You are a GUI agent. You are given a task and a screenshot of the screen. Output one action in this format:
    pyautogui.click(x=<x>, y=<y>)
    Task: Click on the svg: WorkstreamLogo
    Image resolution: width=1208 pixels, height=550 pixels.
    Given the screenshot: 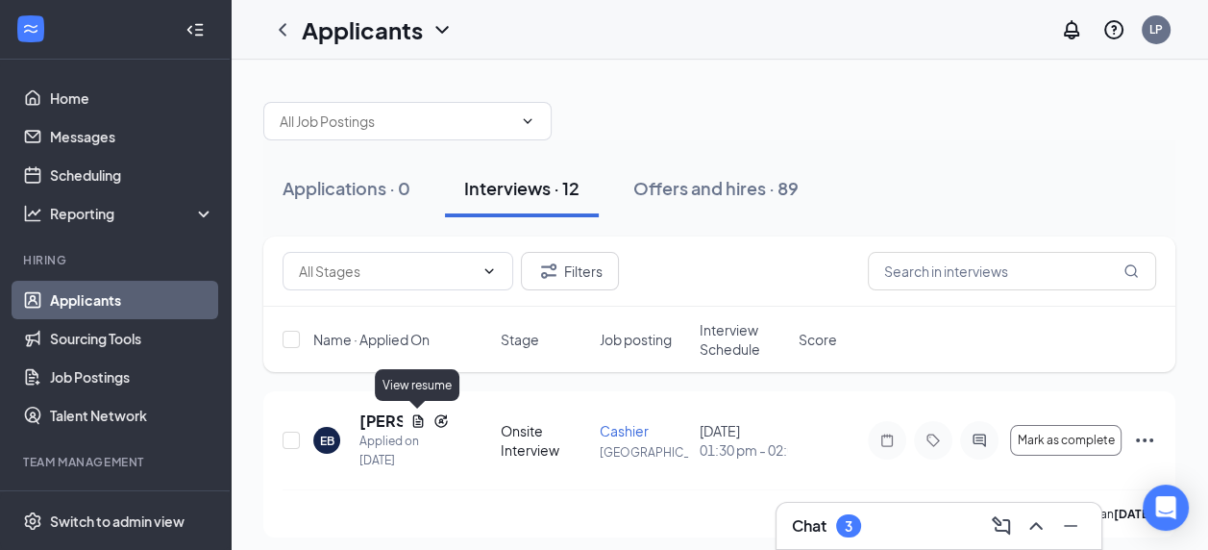 What is the action you would take?
    pyautogui.click(x=31, y=29)
    